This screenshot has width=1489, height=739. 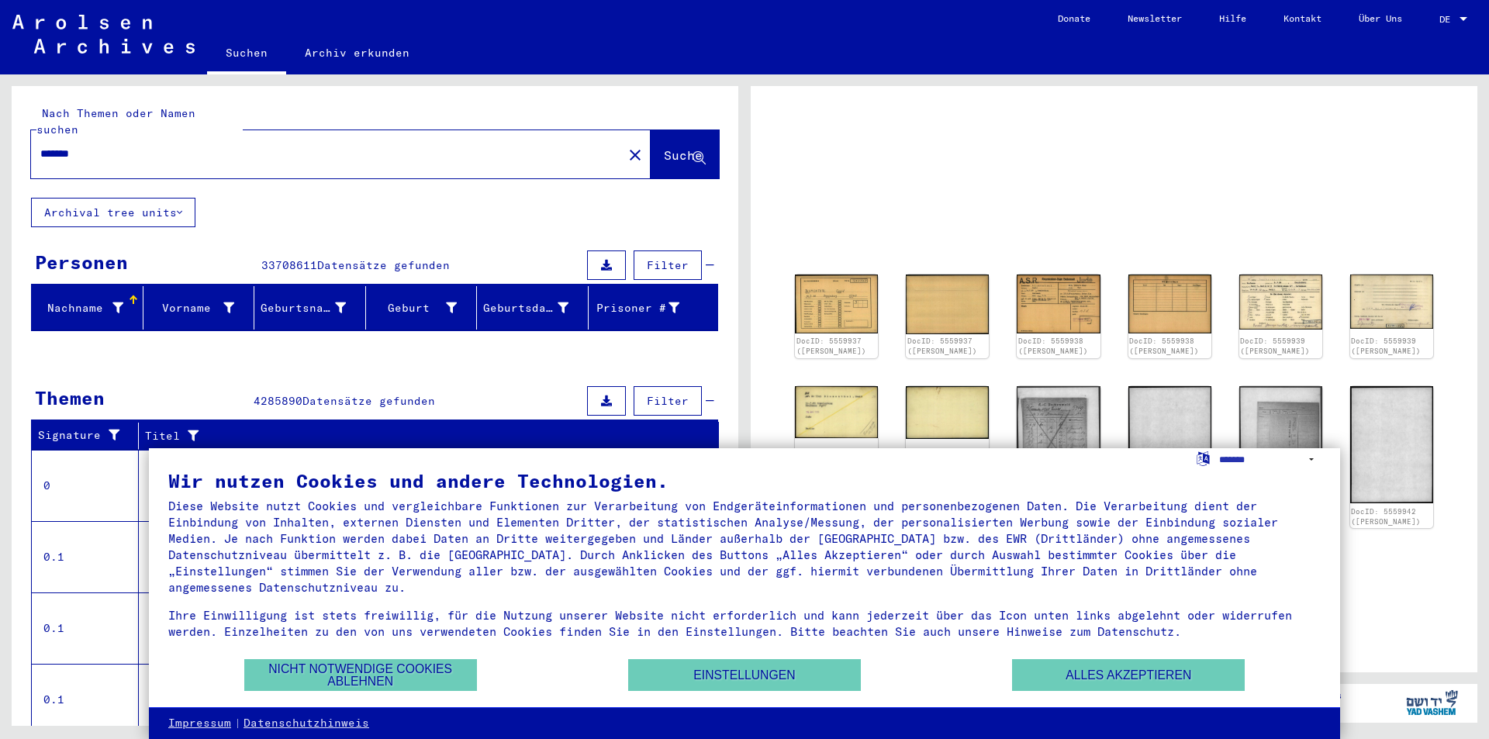 What do you see at coordinates (422, 308) in the screenshot?
I see `mat-header-cell: Geburt‏` at bounding box center [422, 308].